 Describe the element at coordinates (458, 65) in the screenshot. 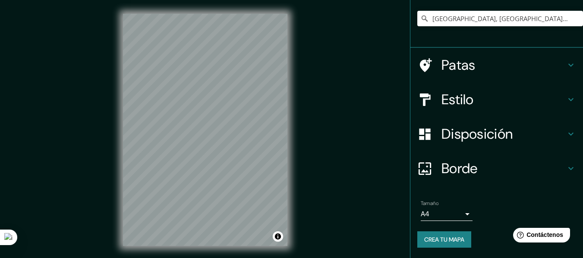

I see `font: Patas` at that location.